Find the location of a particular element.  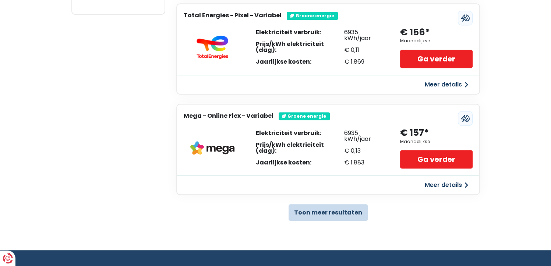

button: Toon meer resultaten is located at coordinates (328, 213).